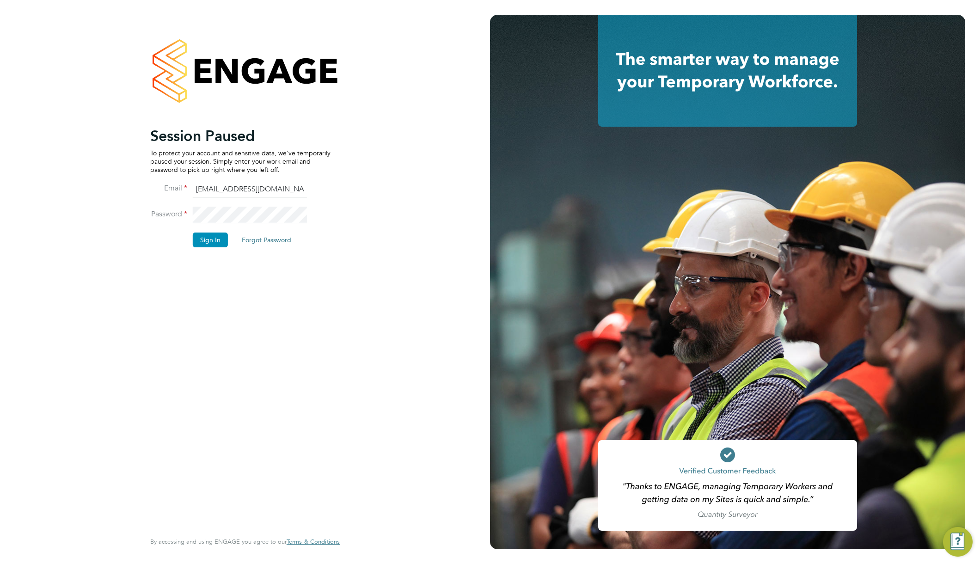 Image resolution: width=980 pixels, height=564 pixels. Describe the element at coordinates (245, 541) in the screenshot. I see `span: By accessing and using ENGAGE you agree to our` at that location.